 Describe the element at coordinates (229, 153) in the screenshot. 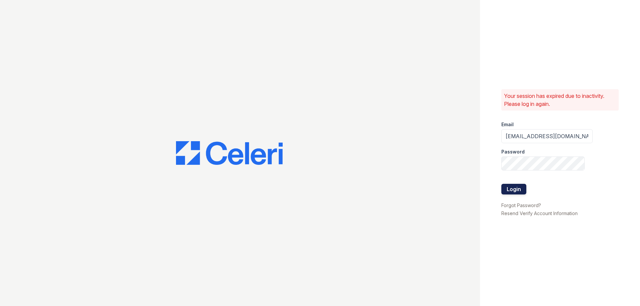

I see `img: CE_Logo_Blue-a8612792a0a2168367f1c8372b55b34899dd931a85d93a1a3d3e32e68fde9ad4.png` at that location.